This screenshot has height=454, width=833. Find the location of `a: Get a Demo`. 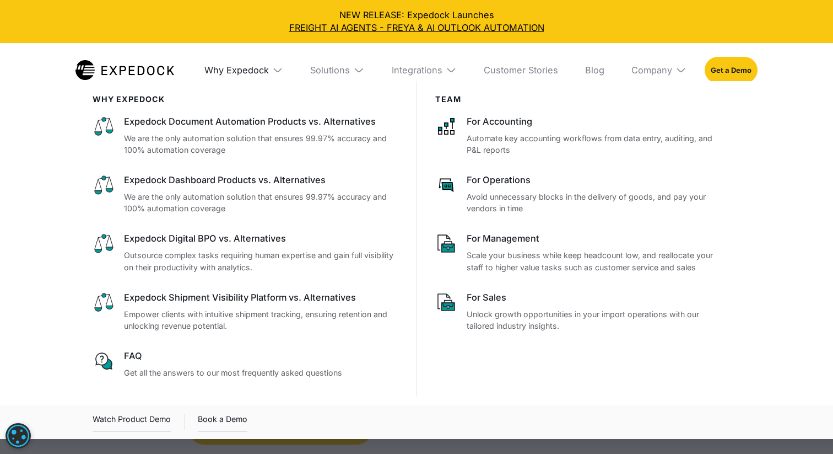

a: Get a Demo is located at coordinates (731, 69).